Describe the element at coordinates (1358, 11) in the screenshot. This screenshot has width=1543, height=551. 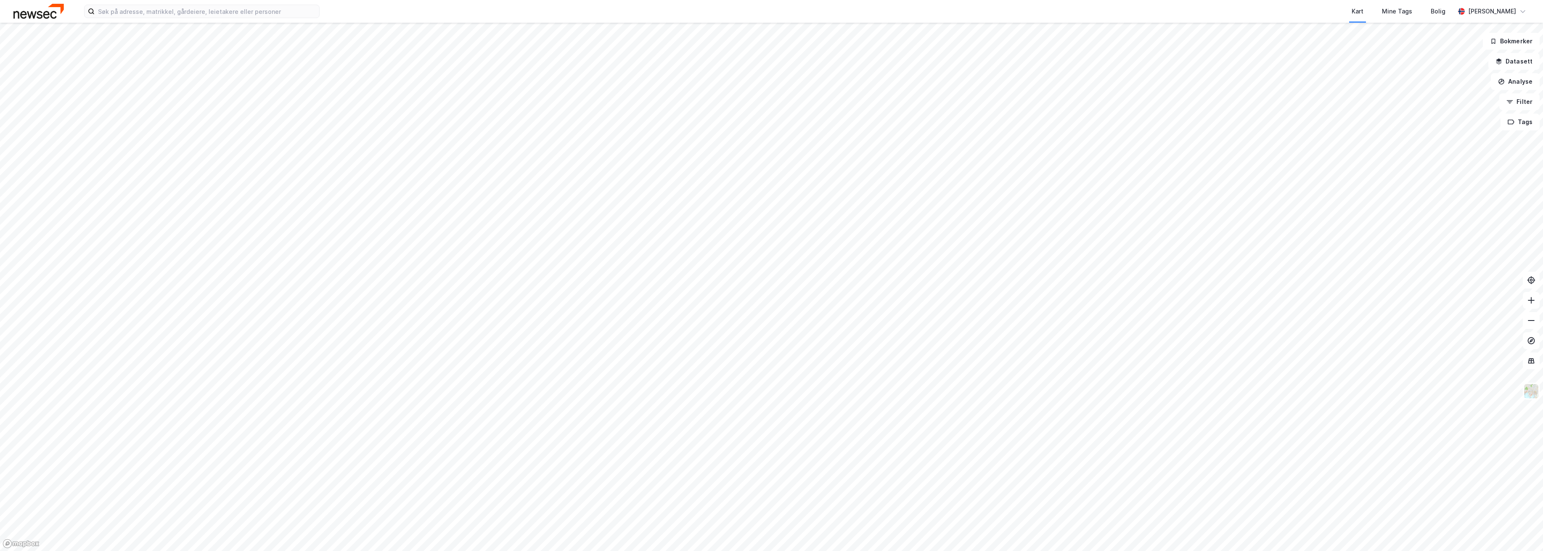
I see `div: Kart` at that location.